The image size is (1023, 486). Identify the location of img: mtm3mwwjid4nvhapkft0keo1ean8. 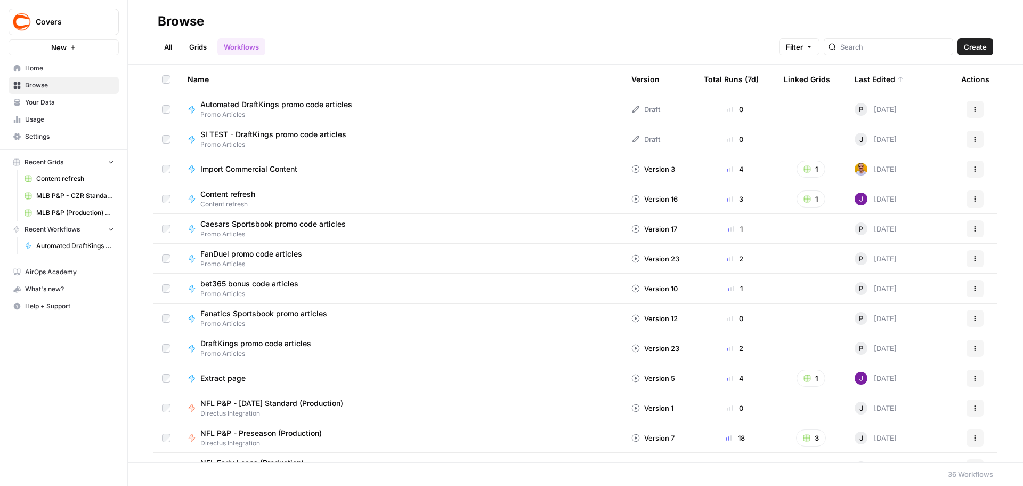
(861, 169).